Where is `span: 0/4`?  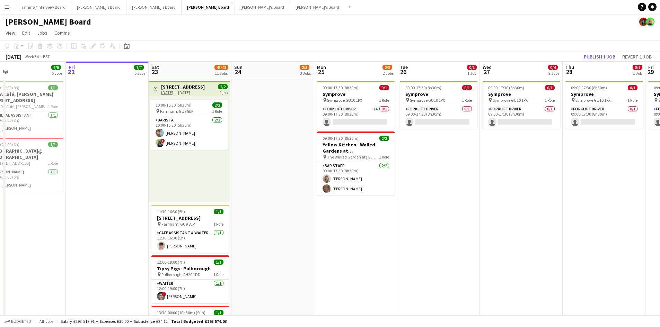 span: 0/4 is located at coordinates (553, 67).